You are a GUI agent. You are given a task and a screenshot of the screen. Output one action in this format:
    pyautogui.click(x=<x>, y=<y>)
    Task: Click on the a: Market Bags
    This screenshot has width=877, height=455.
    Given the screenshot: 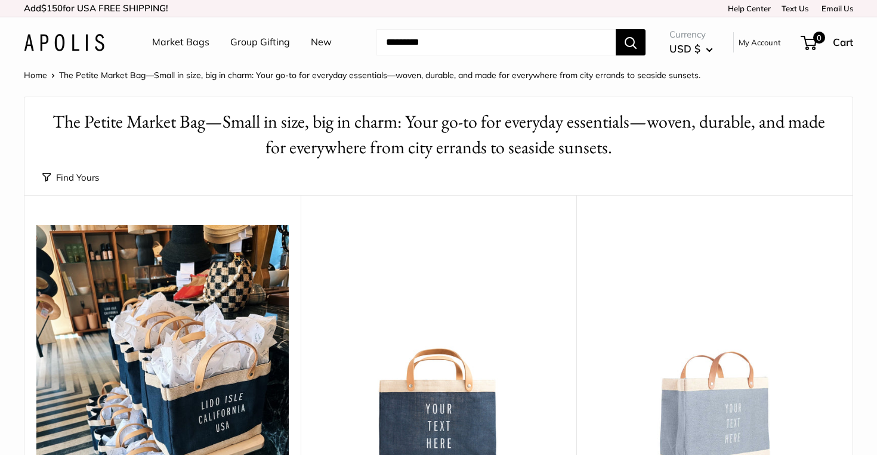 What is the action you would take?
    pyautogui.click(x=181, y=42)
    